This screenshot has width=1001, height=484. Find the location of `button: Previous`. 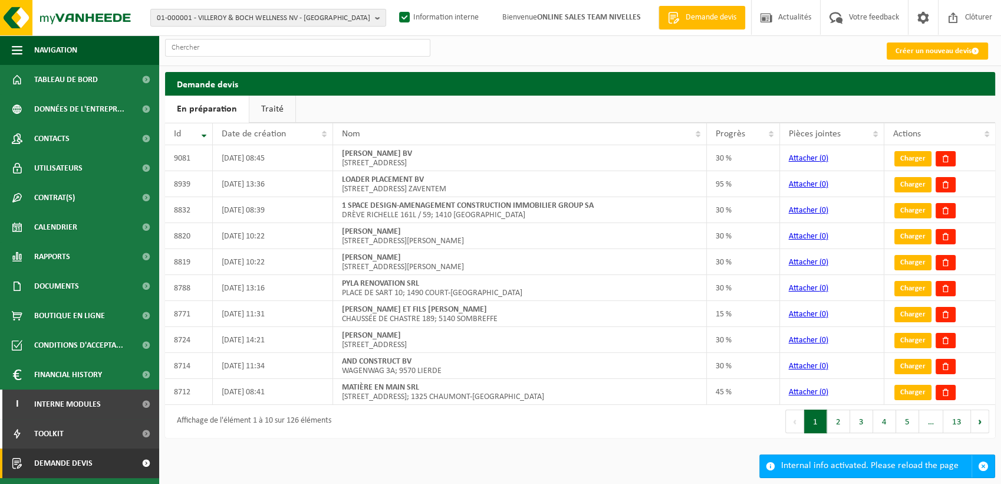

button: Previous is located at coordinates (795, 421).